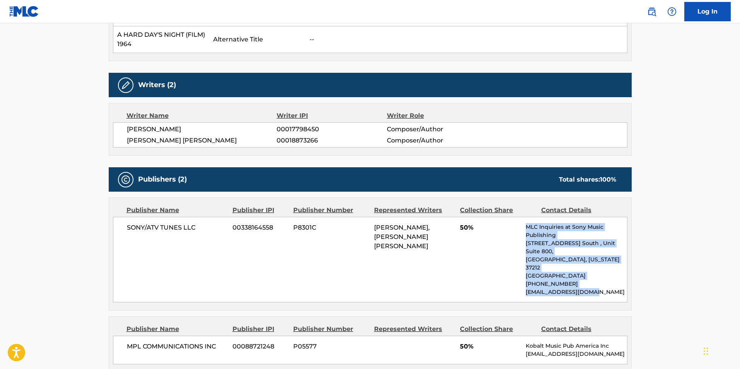  What do you see at coordinates (652, 12) in the screenshot?
I see `a: Public Search` at bounding box center [652, 12].